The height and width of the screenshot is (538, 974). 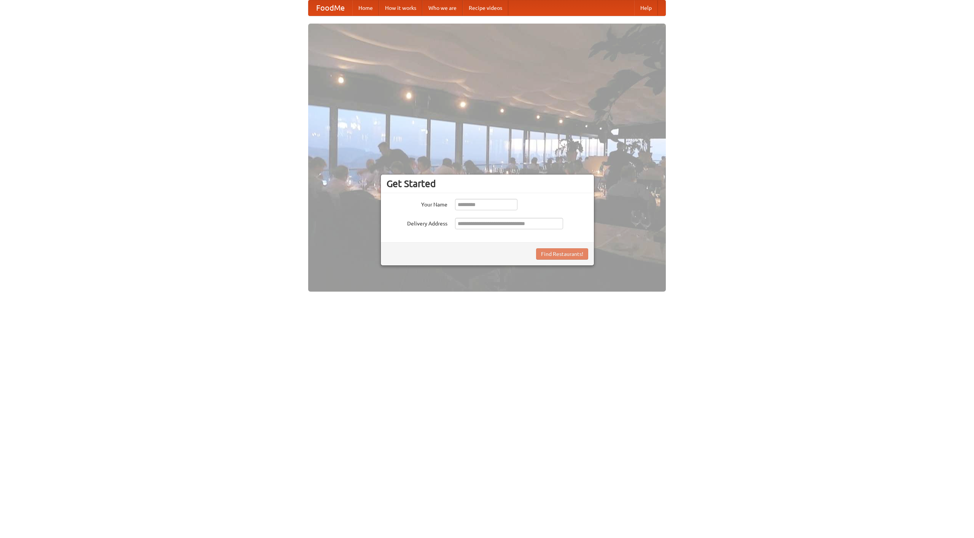 What do you see at coordinates (487, 184) in the screenshot?
I see `h3: Get Started` at bounding box center [487, 184].